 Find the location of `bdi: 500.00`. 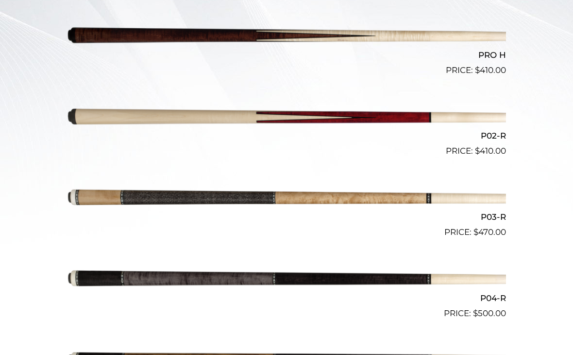

bdi: 500.00 is located at coordinates (490, 313).